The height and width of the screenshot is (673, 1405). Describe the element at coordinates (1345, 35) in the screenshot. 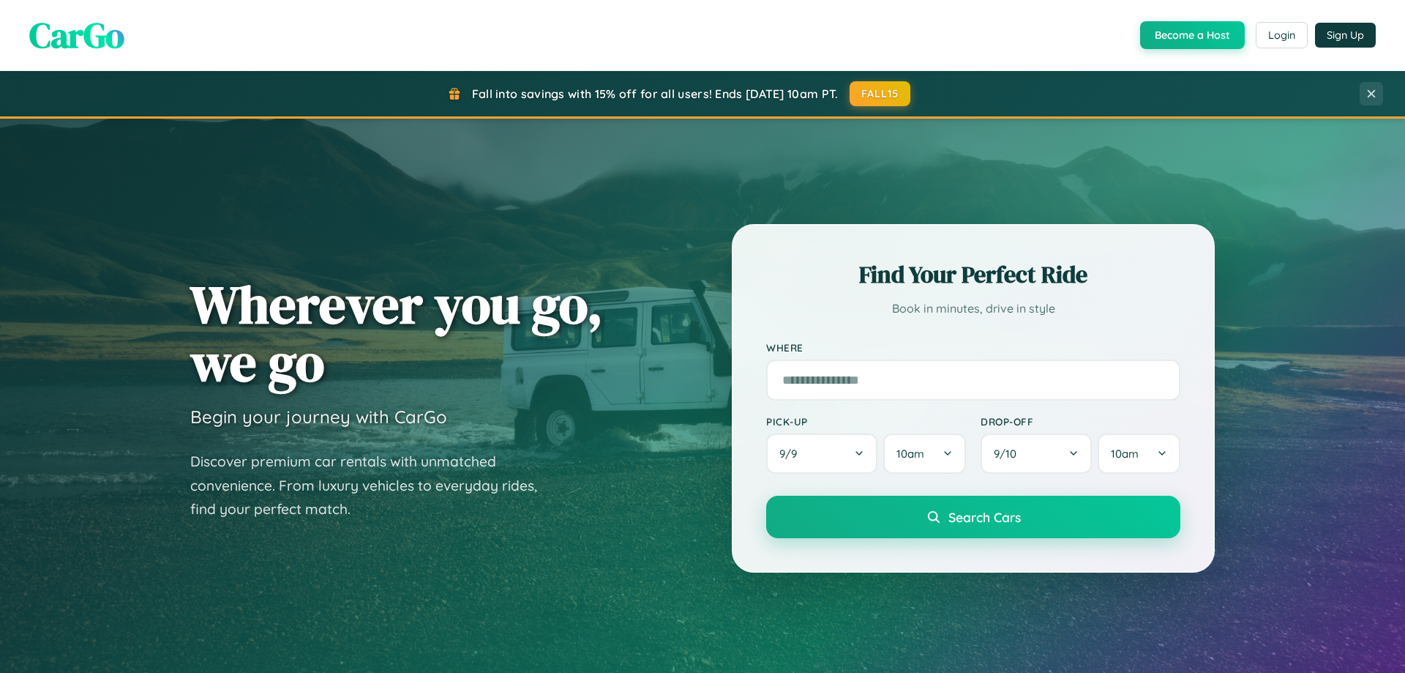

I see `button: Sign Up` at that location.